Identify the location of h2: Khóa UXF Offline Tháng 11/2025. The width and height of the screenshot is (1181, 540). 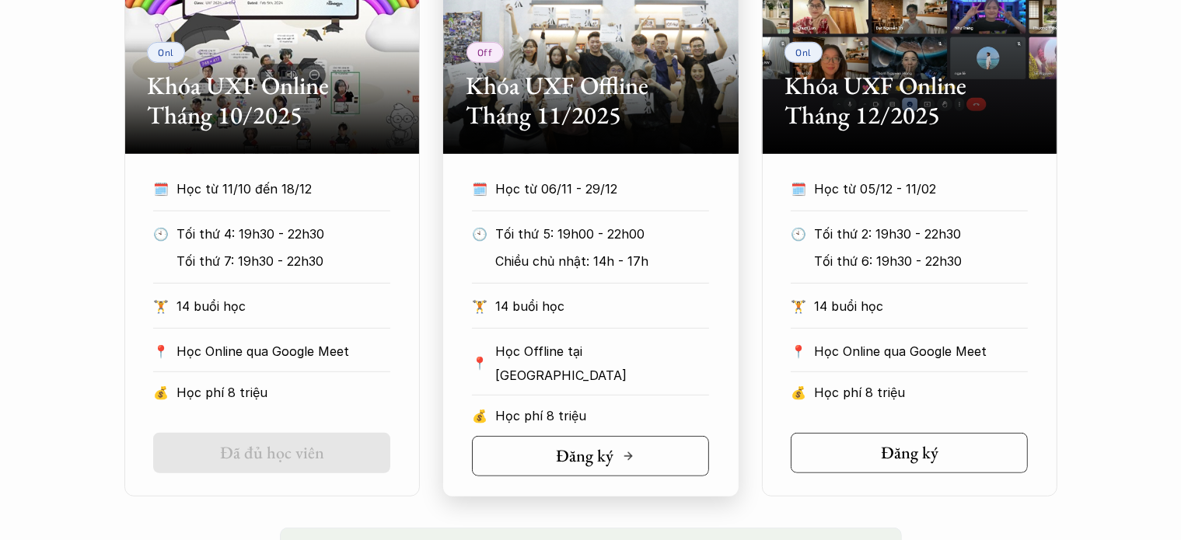
(591, 100).